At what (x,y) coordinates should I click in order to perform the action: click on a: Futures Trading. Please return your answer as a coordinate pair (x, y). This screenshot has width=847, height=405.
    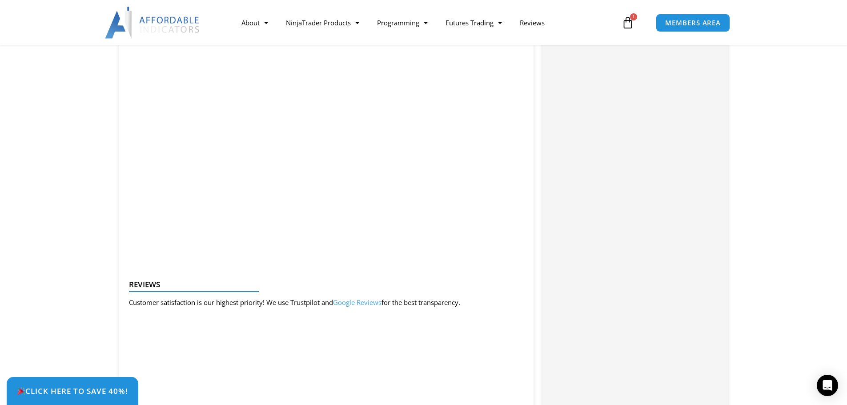
    Looking at the image, I should click on (473, 23).